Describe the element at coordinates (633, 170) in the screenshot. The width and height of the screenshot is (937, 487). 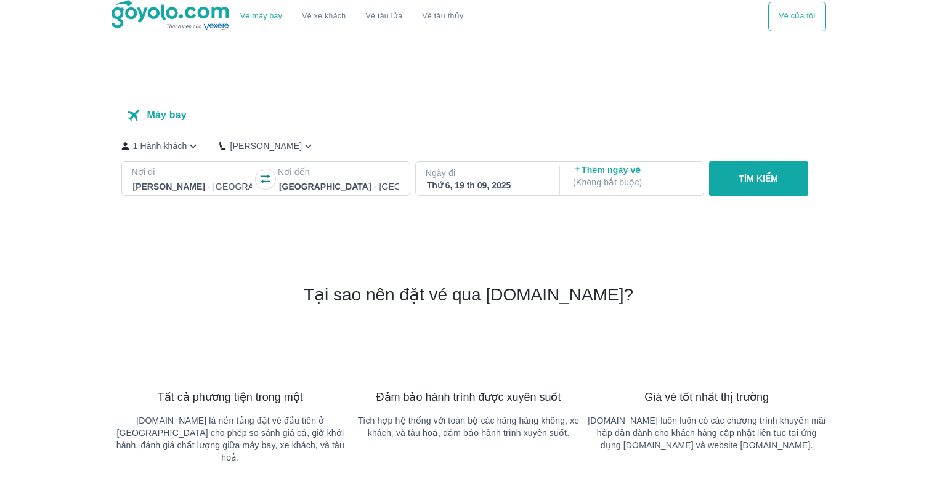
I see `p: Thêm ngày về` at that location.